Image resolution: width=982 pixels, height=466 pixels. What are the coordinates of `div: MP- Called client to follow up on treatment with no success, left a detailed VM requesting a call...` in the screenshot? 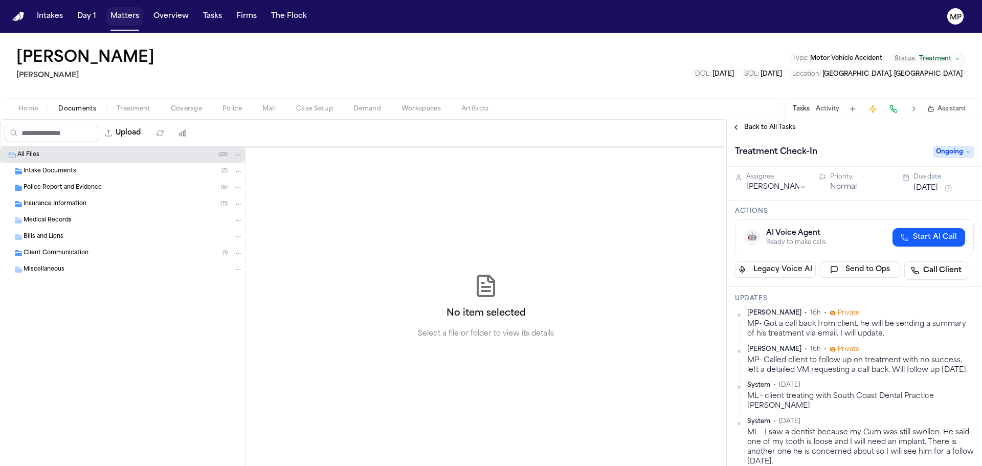 It's located at (860, 365).